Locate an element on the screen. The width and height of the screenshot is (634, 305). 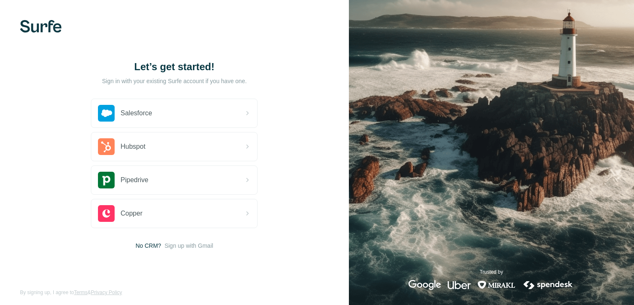
img: hubspot's logo is located at coordinates (106, 146).